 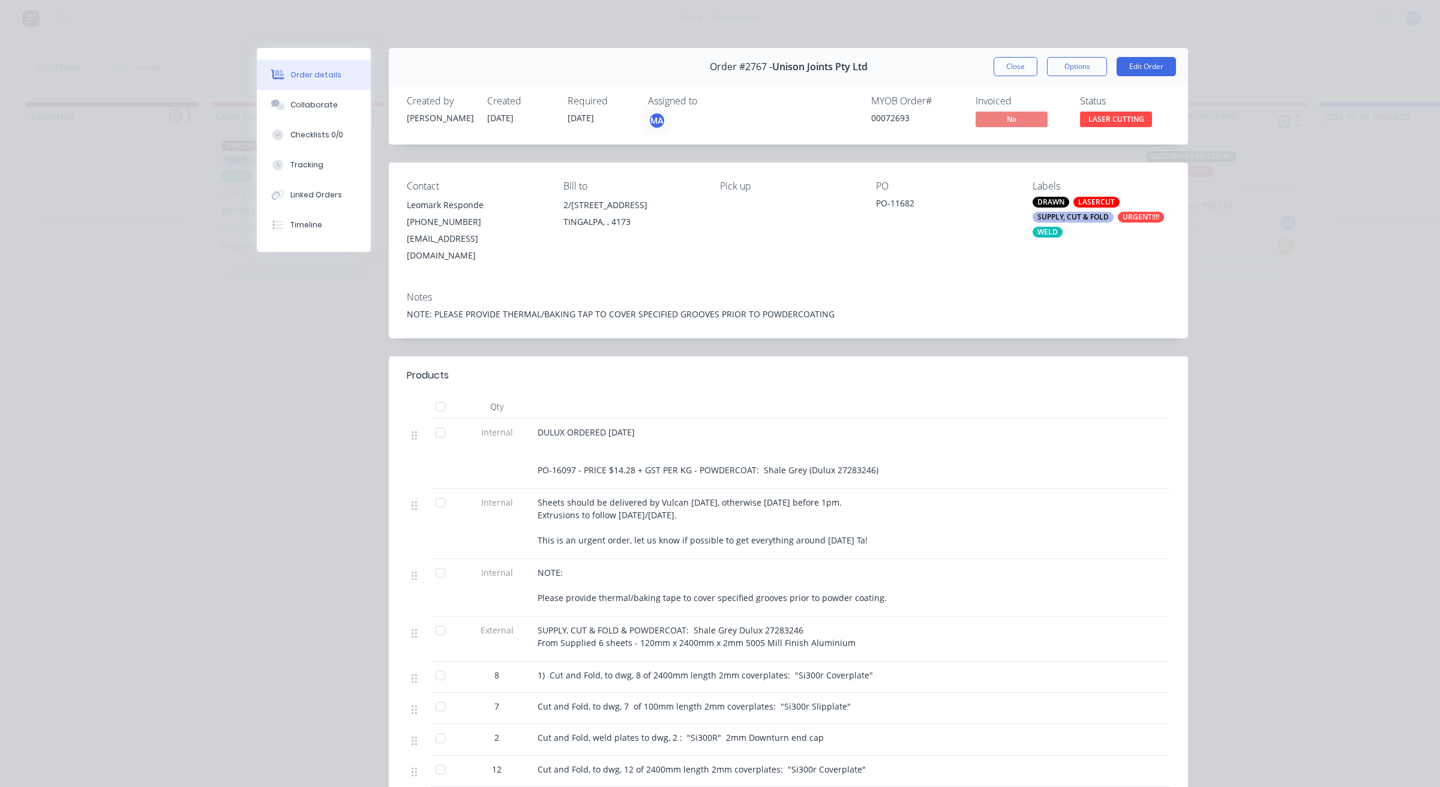 I want to click on button: Checklists 0/0, so click(x=314, y=135).